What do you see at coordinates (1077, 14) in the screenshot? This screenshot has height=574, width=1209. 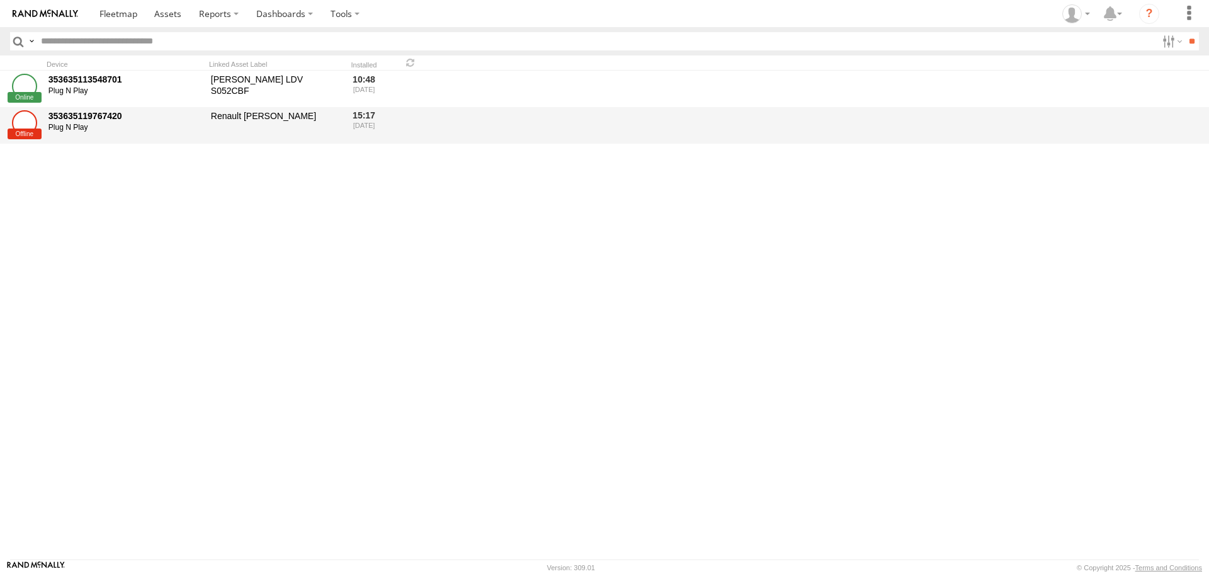 I see `div: Trevor Wirkus` at bounding box center [1077, 14].